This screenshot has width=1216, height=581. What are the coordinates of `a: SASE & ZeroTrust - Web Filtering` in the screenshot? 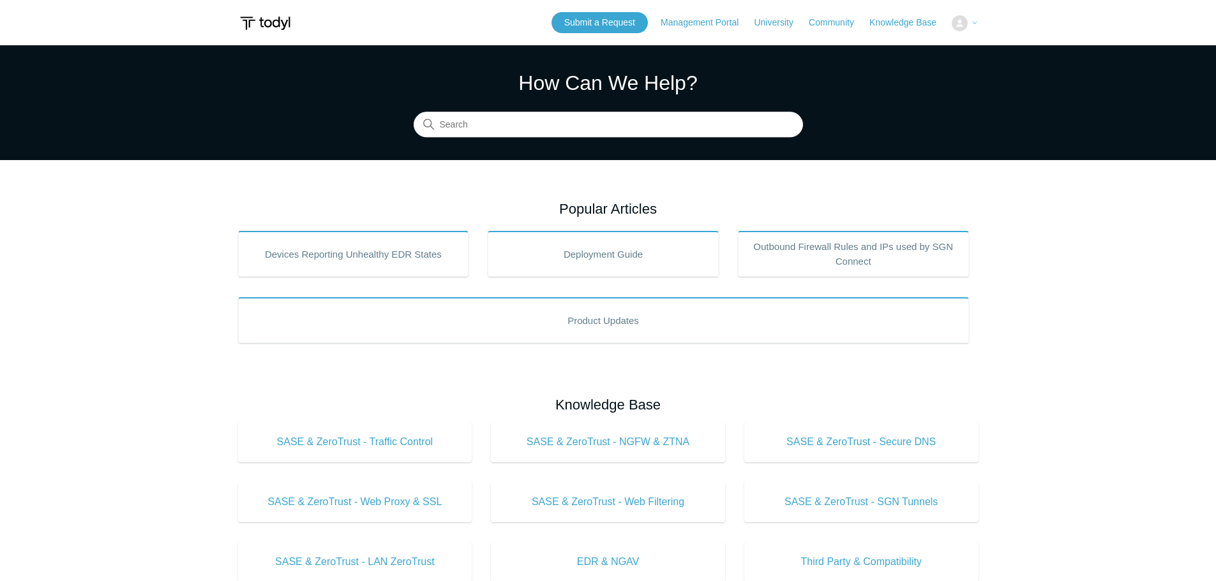 It's located at (607, 502).